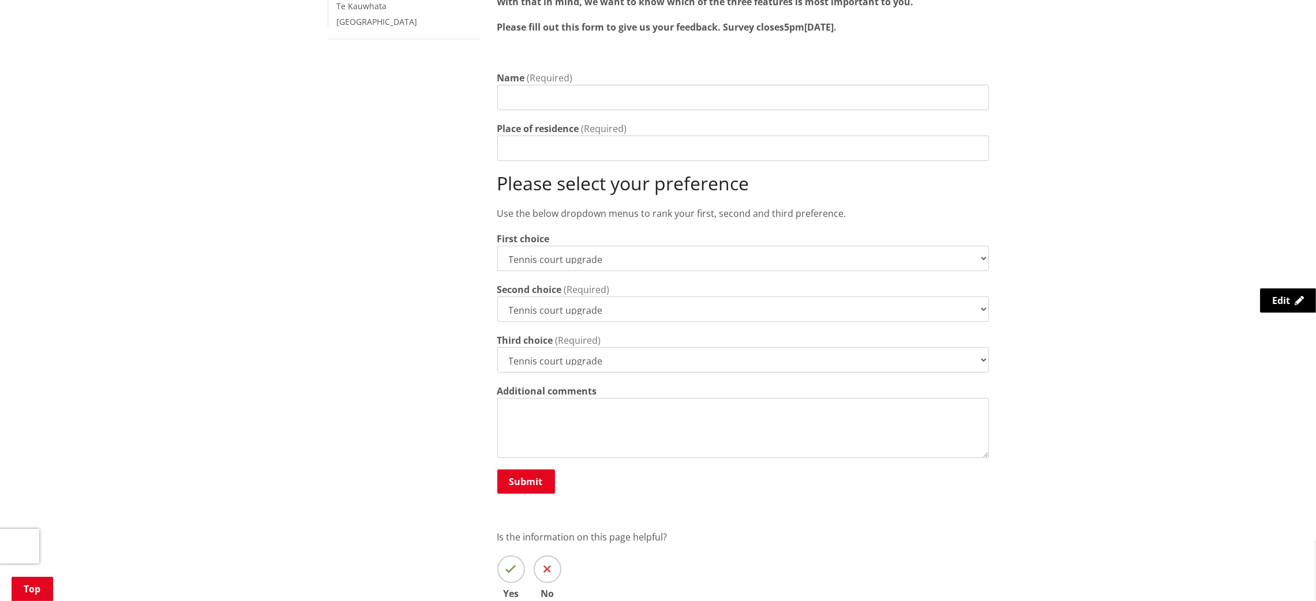 The image size is (1316, 601). What do you see at coordinates (641, 27) in the screenshot?
I see `strong: Please fill out this form to give us your feedback. Survey closes` at bounding box center [641, 27].